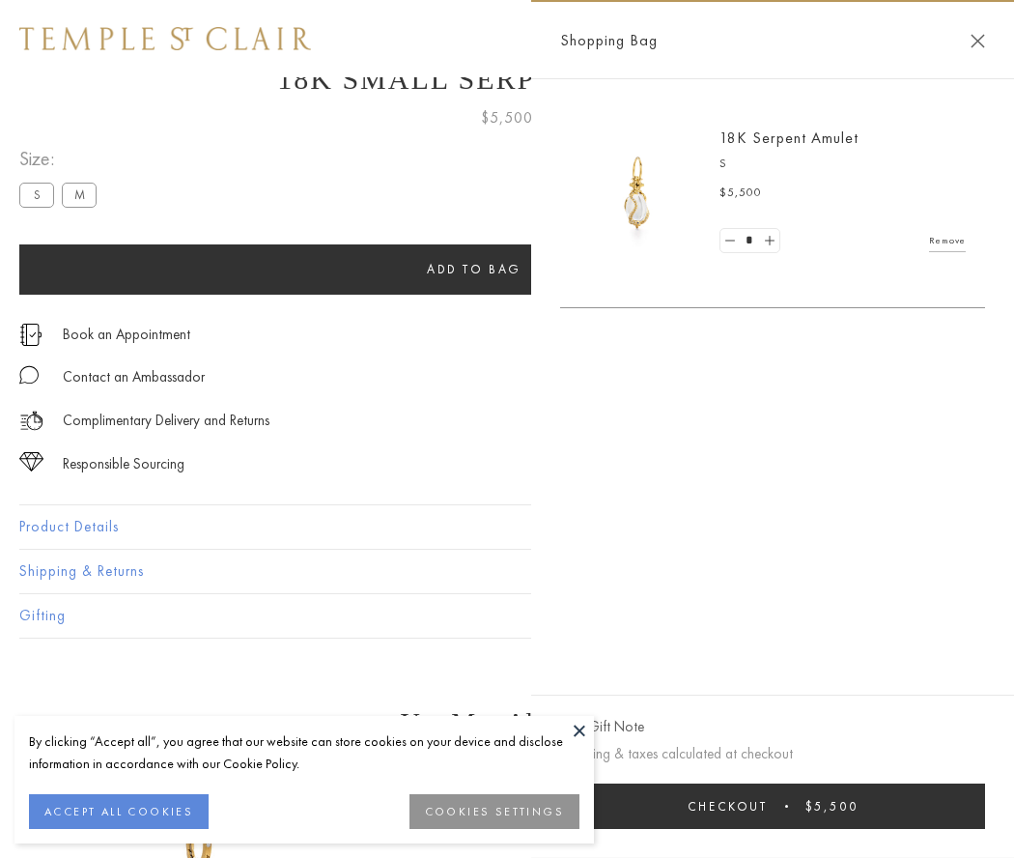  Describe the element at coordinates (609, 41) in the screenshot. I see `span: Shopping Bag` at that location.